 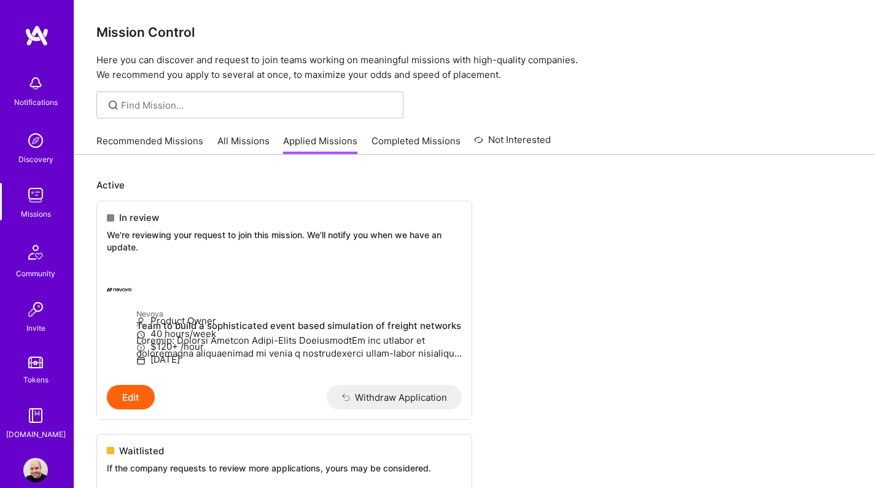 What do you see at coordinates (257, 105) in the screenshot?
I see `input: Find Mission...` at bounding box center [257, 105].